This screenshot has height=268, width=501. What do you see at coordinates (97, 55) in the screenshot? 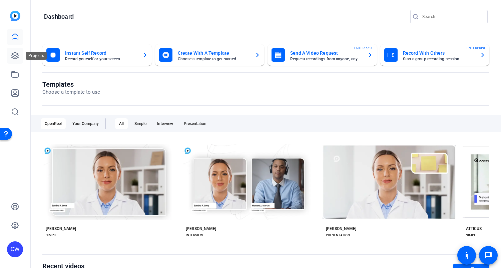
I see `button: Instant Self RecordRecord yourself or your screen` at bounding box center [97, 55].